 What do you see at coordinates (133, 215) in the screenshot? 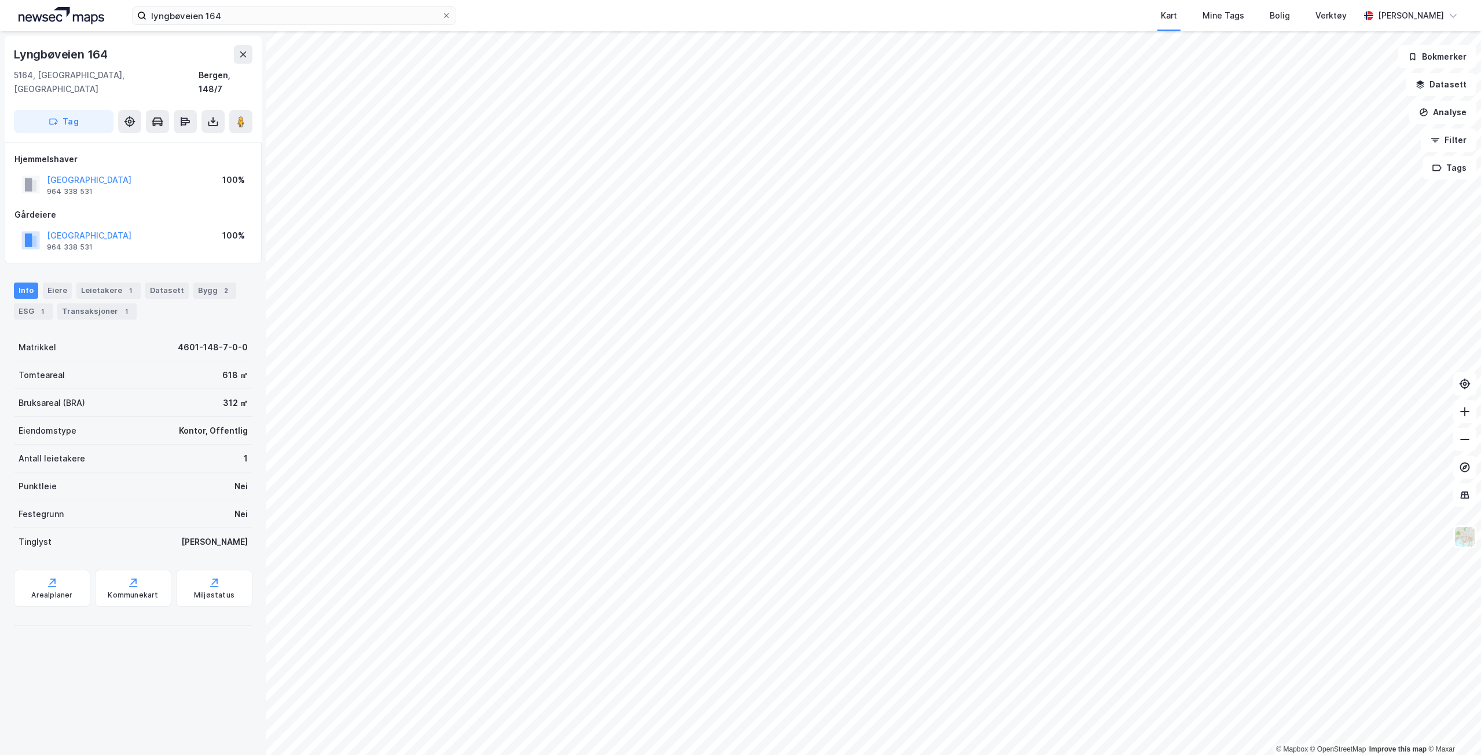
I see `div: Gårdeiere` at bounding box center [133, 215].